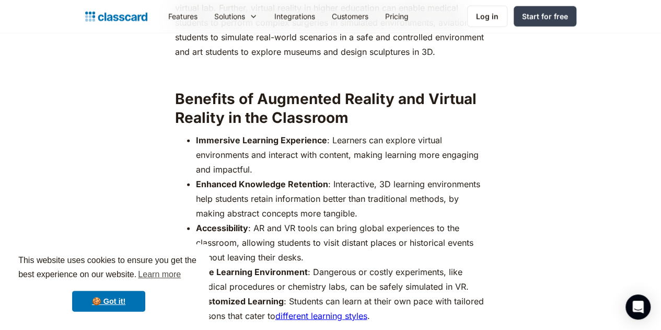  Describe the element at coordinates (109, 301) in the screenshot. I see `a: dismiss cookie message` at that location.